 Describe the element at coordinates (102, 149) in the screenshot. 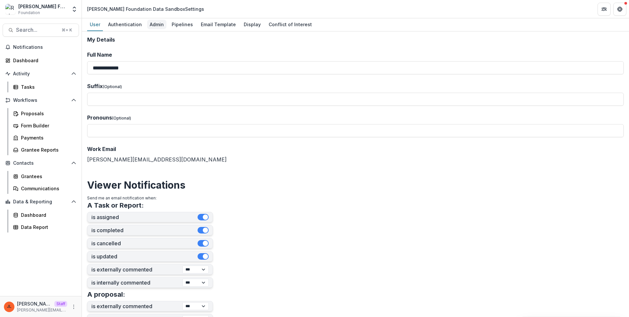

I see `span: Work Email` at that location.